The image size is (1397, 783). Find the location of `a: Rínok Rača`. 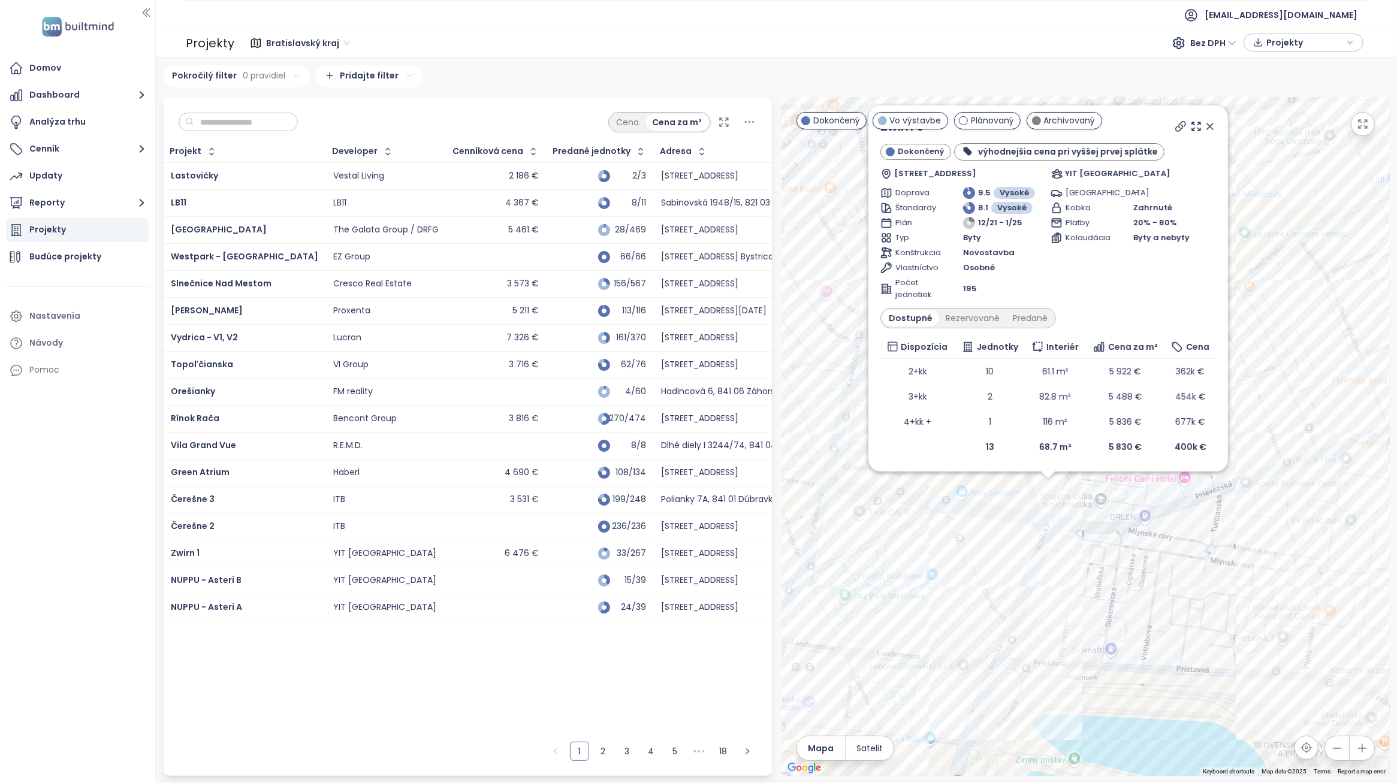

a: Rínok Rača is located at coordinates (195, 418).